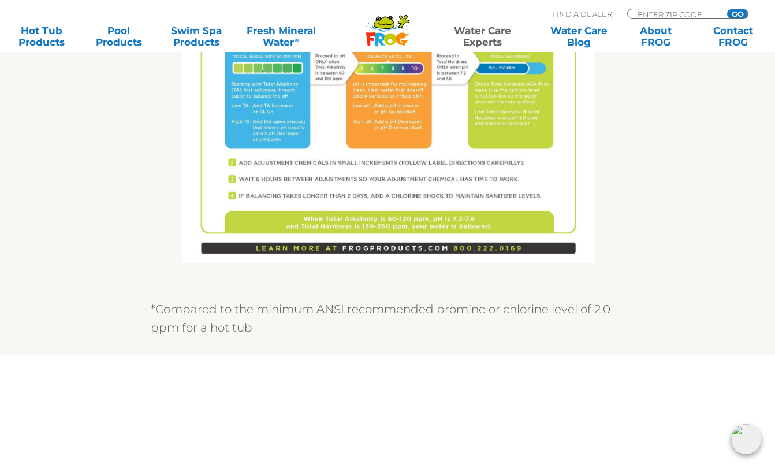 Image resolution: width=775 pixels, height=468 pixels. Describe the element at coordinates (42, 36) in the screenshot. I see `a: Hot TubProducts` at that location.